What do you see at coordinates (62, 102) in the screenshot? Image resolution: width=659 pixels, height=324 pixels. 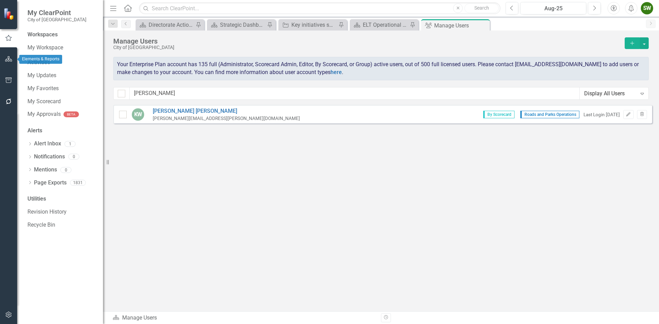 I see `a: My Scorecard` at bounding box center [62, 102].